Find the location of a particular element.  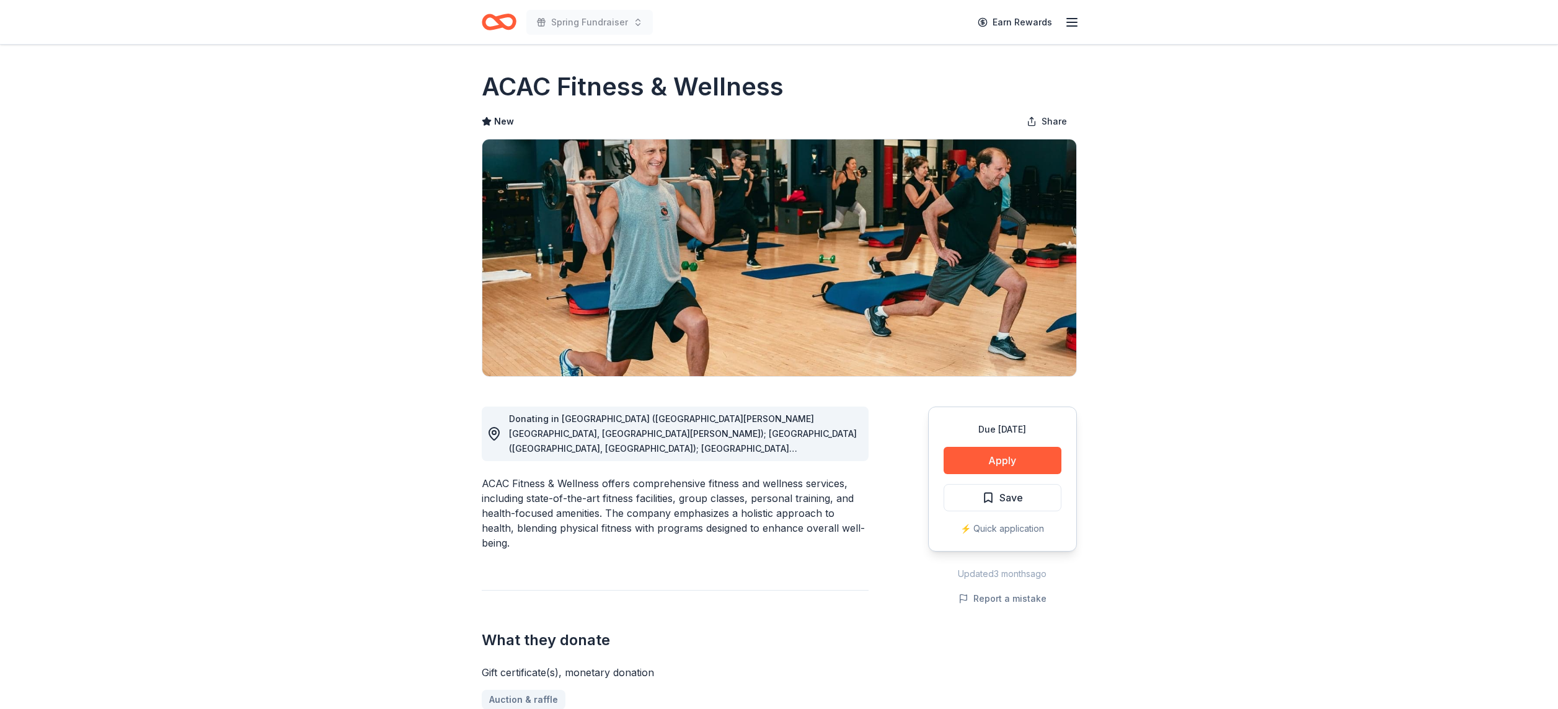

button: Share is located at coordinates (1047, 122).